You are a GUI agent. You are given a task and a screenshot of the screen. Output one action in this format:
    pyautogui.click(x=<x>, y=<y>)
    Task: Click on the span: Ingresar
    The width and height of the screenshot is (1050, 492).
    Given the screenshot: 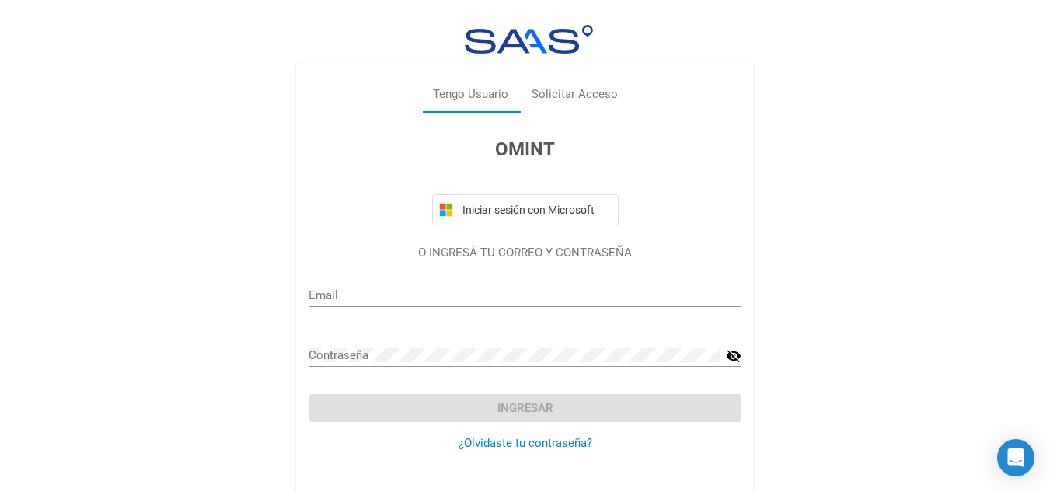 What is the action you would take?
    pyautogui.click(x=525, y=408)
    